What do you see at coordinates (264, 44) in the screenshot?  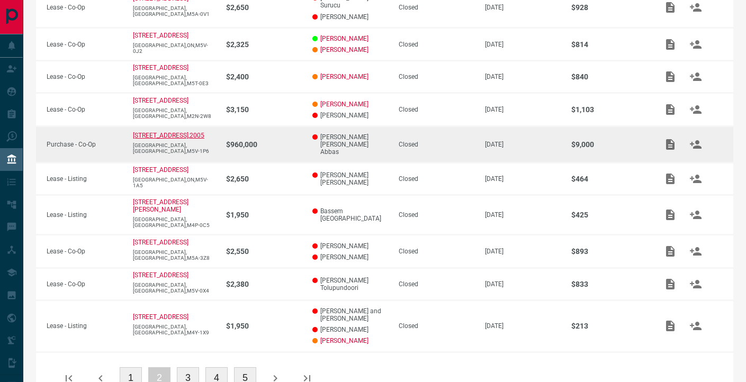 I see `p: $2,325` at bounding box center [264, 44].